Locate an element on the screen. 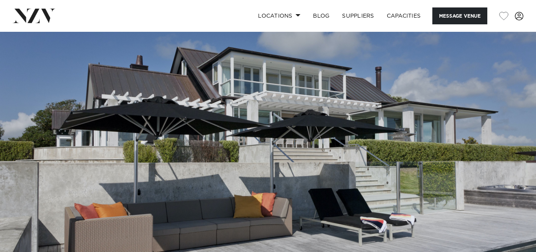 The image size is (536, 252). a: Capacities is located at coordinates (404, 16).